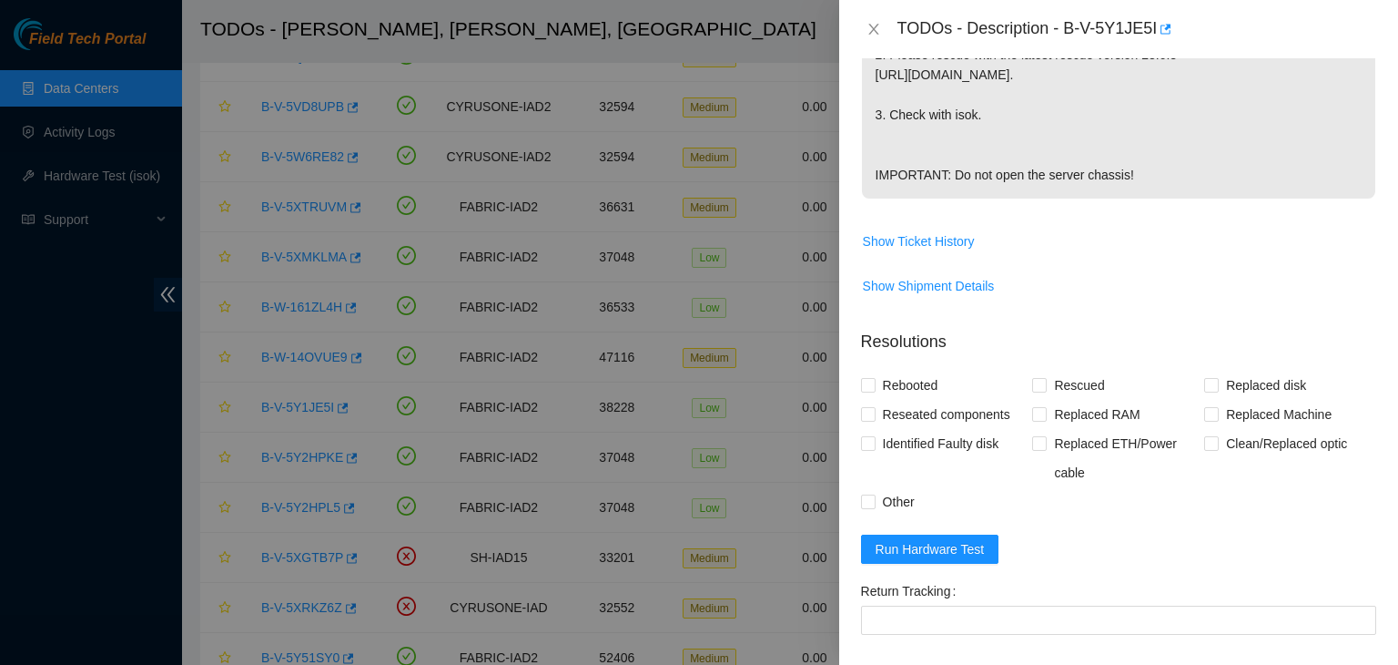 This screenshot has height=665, width=1398. I want to click on span: Other, so click(898, 502).